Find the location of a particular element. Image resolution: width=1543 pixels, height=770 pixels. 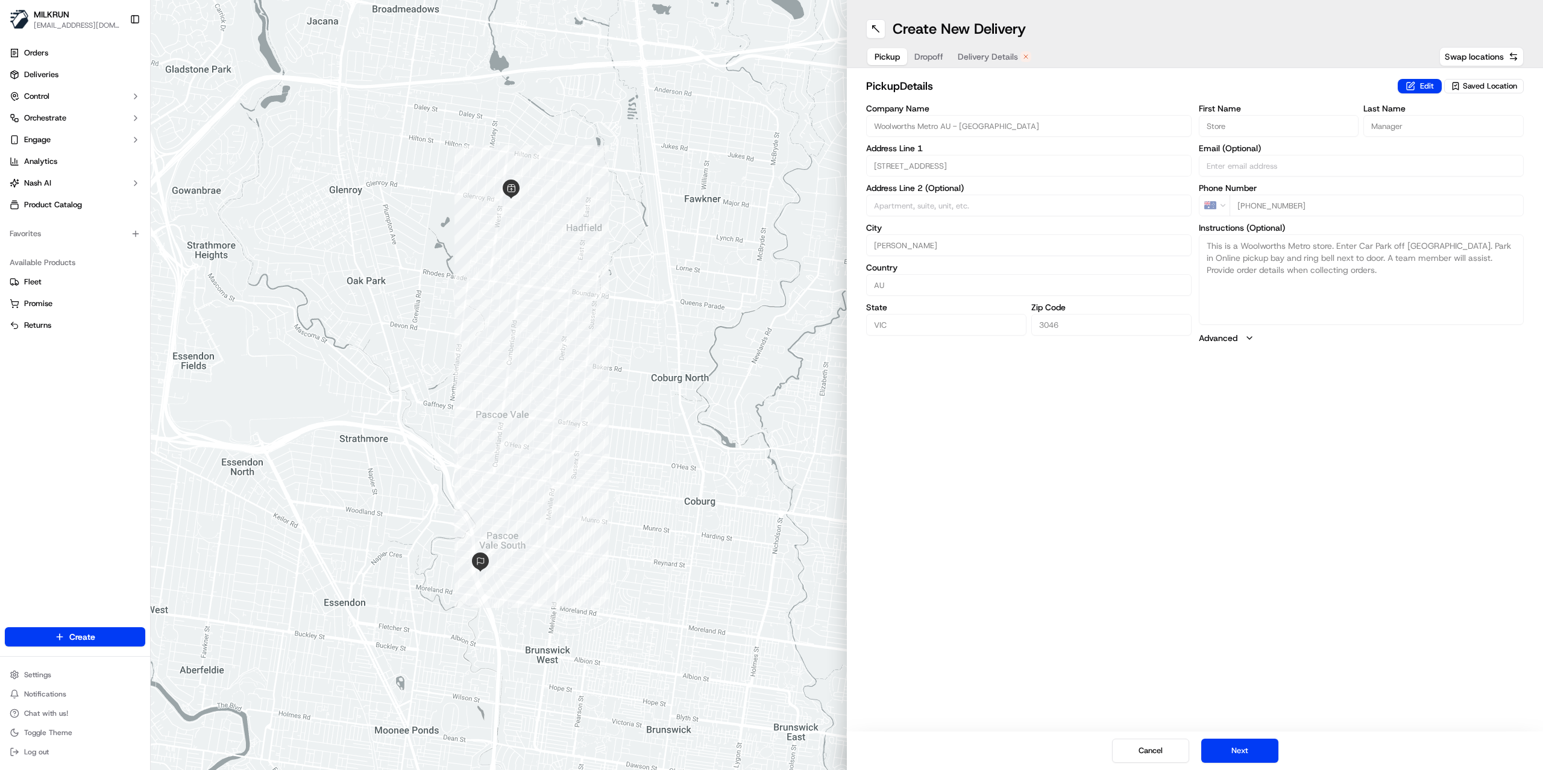

span: Toggle Theme is located at coordinates (48, 733).